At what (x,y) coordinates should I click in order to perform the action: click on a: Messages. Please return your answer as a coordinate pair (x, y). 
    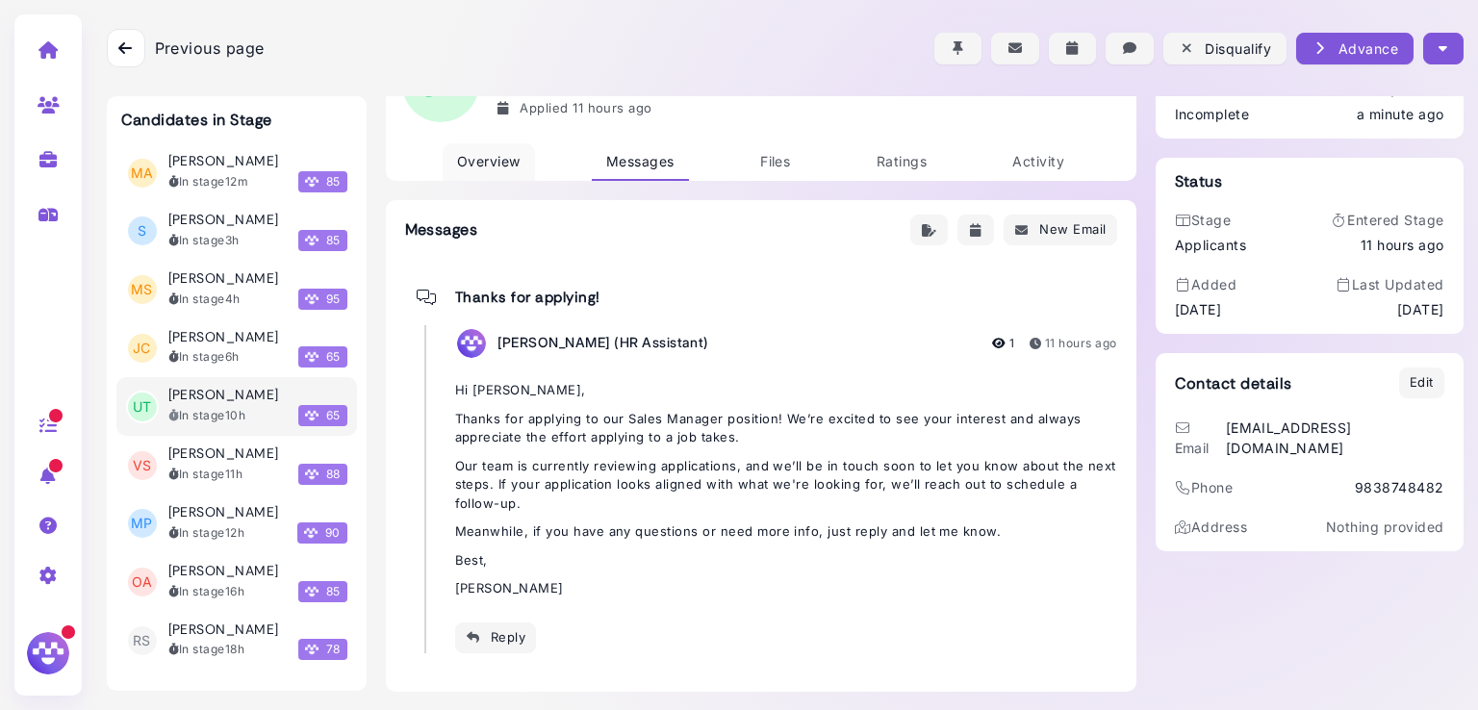
    Looking at the image, I should click on (640, 162).